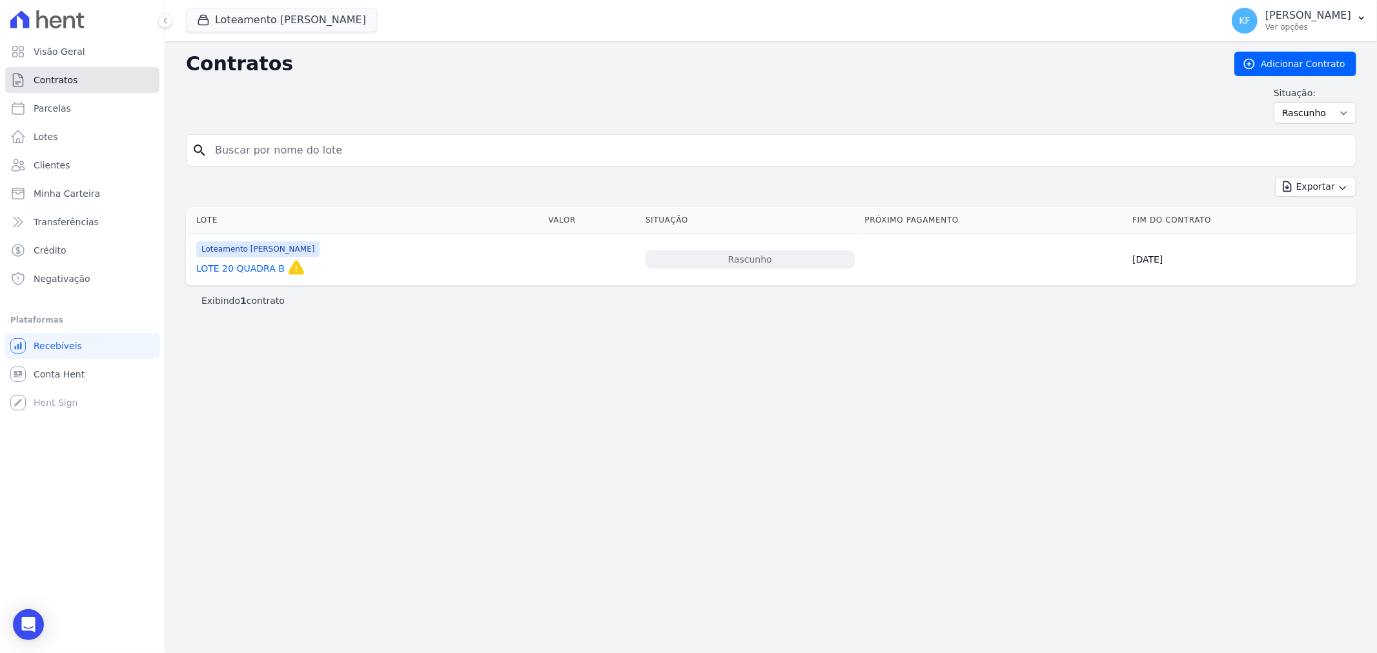 The image size is (1377, 653). I want to click on b: 1, so click(243, 301).